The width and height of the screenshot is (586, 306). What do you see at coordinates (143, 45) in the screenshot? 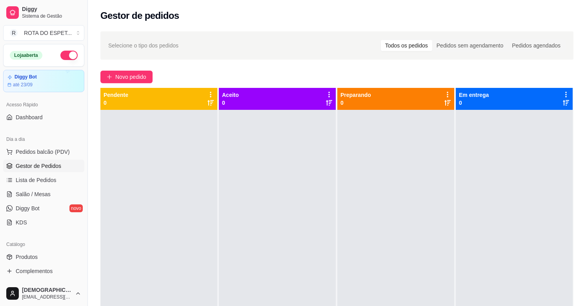
I see `span: Selecione o tipo dos pedidos` at bounding box center [143, 45].